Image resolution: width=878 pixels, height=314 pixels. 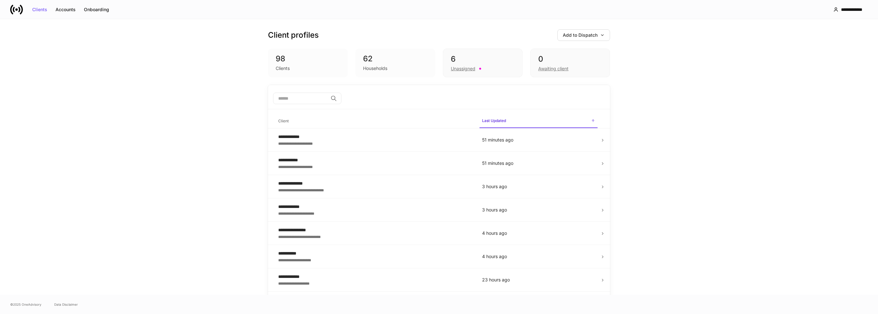 I want to click on div: Awaiting client, so click(x=553, y=69).